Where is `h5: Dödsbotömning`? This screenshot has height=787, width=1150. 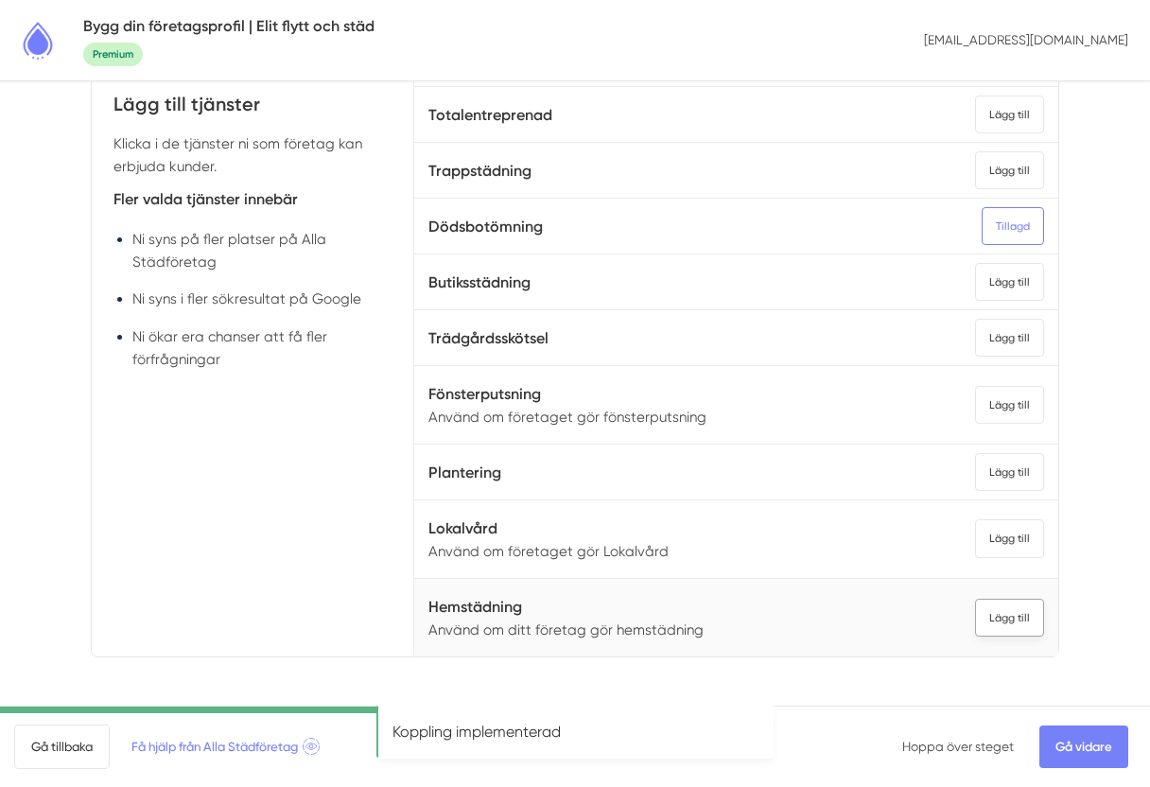
h5: Dödsbotömning is located at coordinates (485, 227).